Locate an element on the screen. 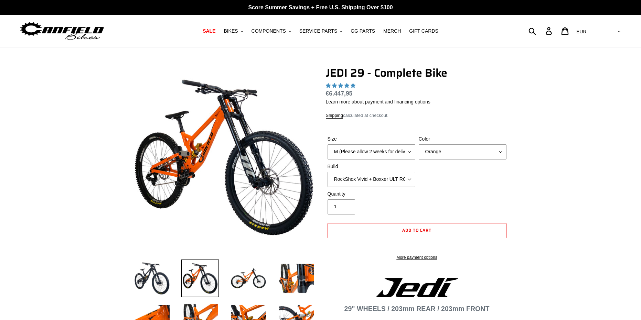 The width and height of the screenshot is (641, 320). button: COMPONENTS is located at coordinates (271, 31).